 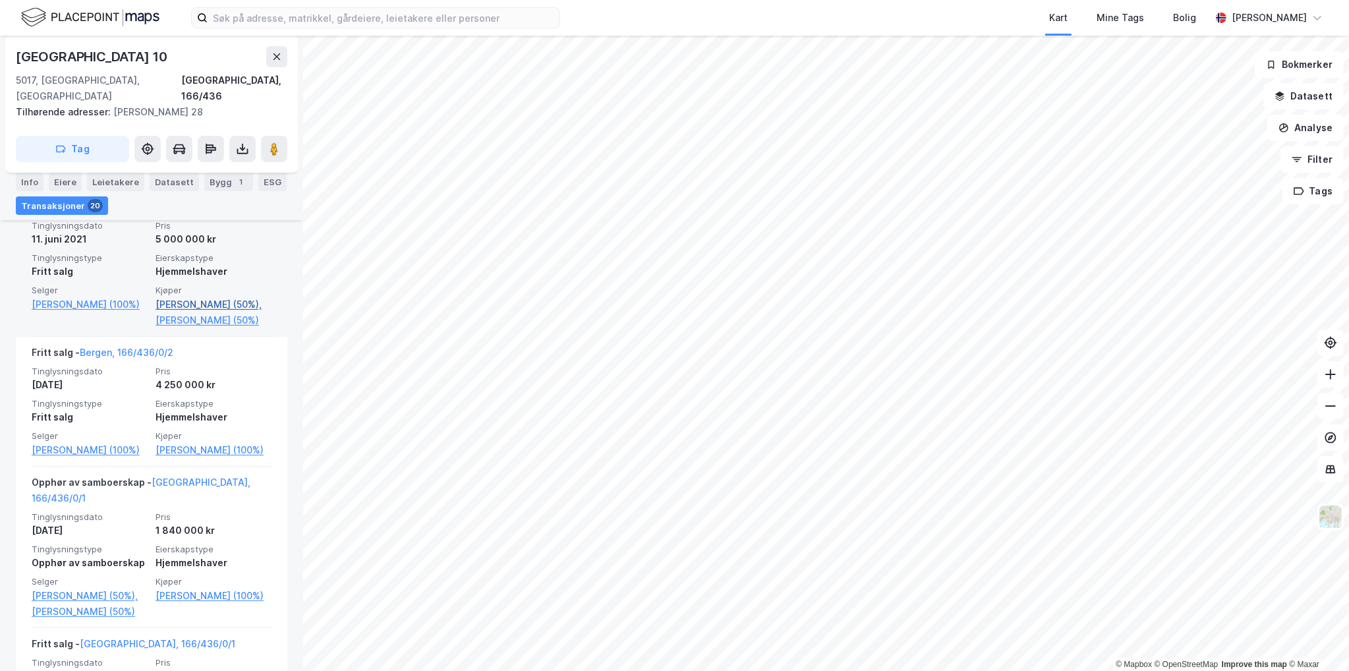 What do you see at coordinates (90, 17) in the screenshot?
I see `img: logo.f888ab2527a4732fd821a326f86c7f29.svg` at bounding box center [90, 17].